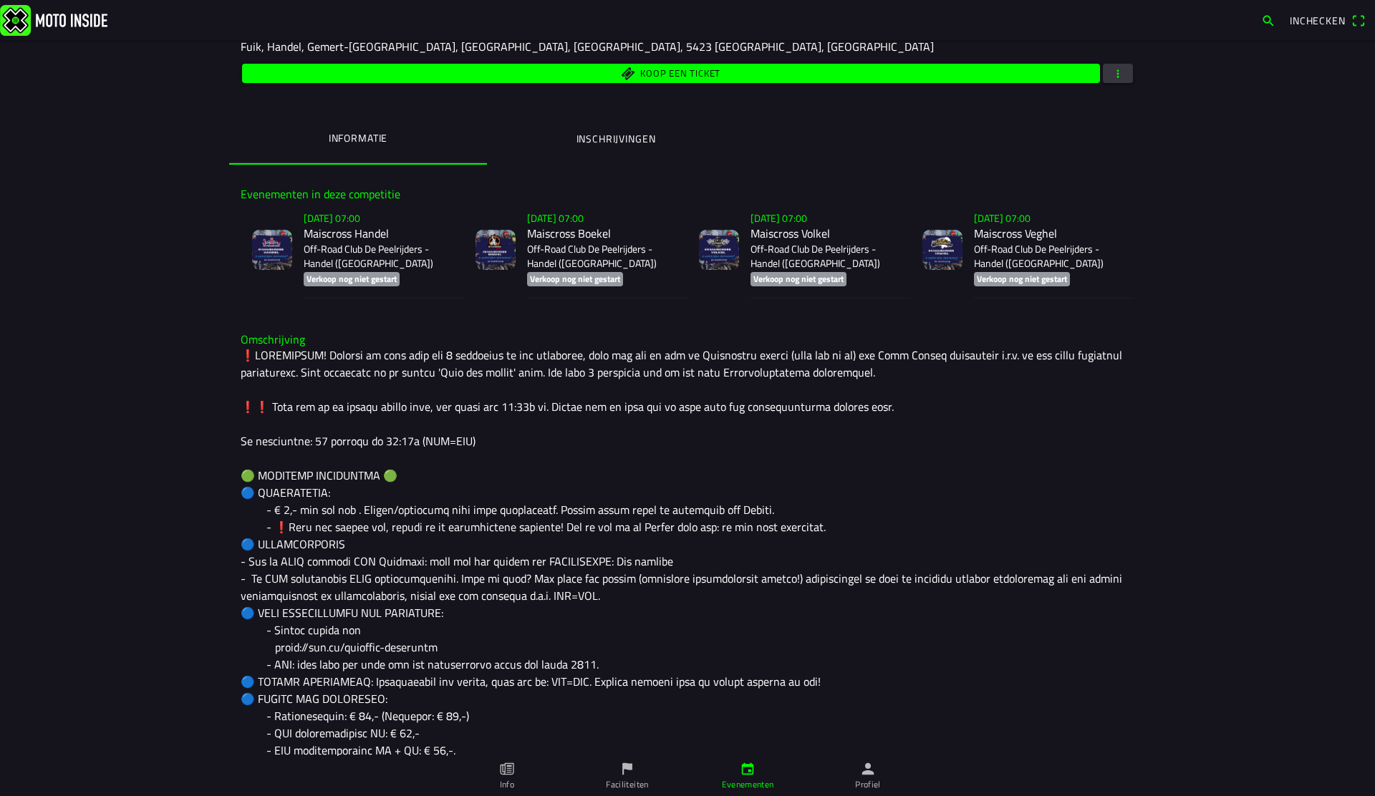  What do you see at coordinates (616, 139) in the screenshot?
I see `ion-label: Inschrijvingen` at bounding box center [616, 139].